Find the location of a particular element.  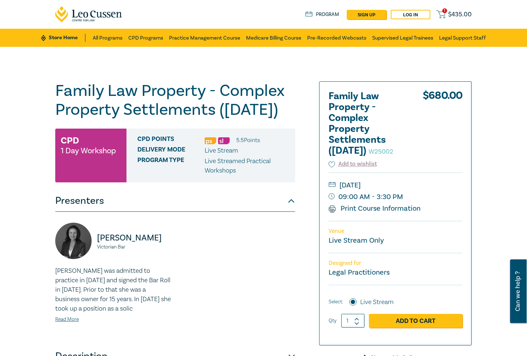

p: Designed for is located at coordinates (396, 263).